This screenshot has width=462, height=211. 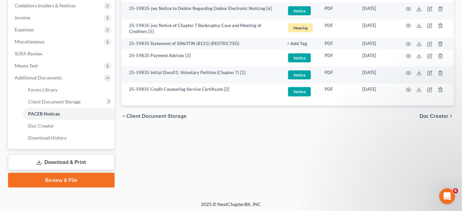 What do you see at coordinates (301, 28) in the screenshot?
I see `span: Hearing` at bounding box center [301, 28].